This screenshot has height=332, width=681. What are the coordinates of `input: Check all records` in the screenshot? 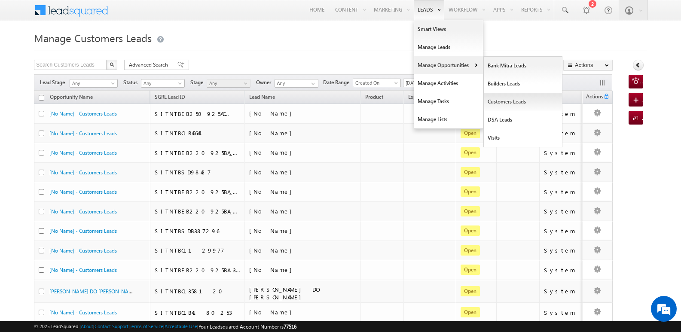 It's located at (41, 98).